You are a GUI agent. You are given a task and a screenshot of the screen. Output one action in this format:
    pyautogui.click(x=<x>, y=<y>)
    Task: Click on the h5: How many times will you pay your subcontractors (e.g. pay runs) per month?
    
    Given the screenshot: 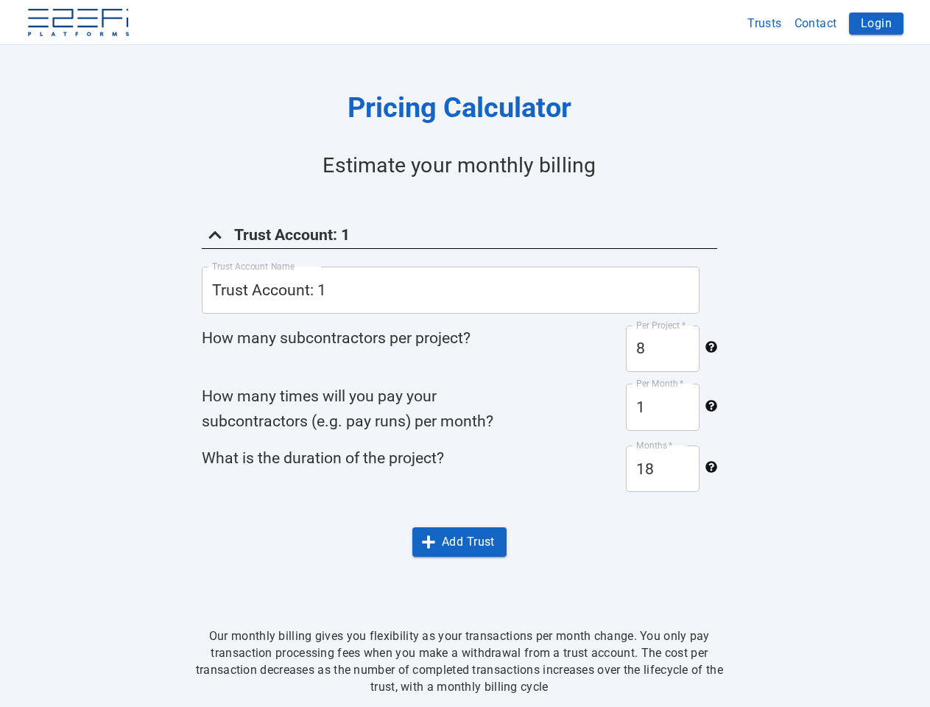 What is the action you would take?
    pyautogui.click(x=371, y=409)
    